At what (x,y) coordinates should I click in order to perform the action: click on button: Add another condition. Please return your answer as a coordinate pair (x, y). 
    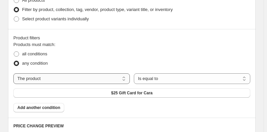
    Looking at the image, I should click on (39, 108).